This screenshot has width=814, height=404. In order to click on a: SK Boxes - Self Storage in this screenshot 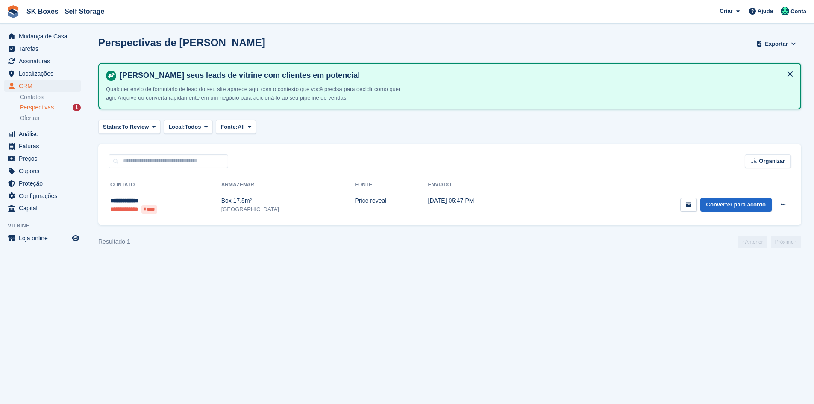, I will do `click(65, 11)`.